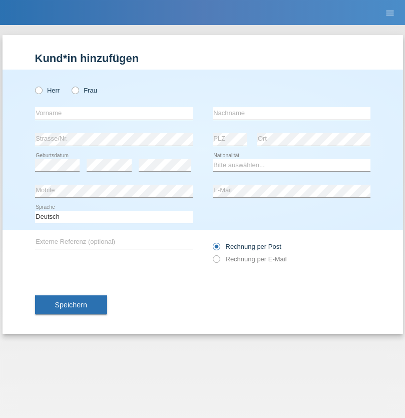 The width and height of the screenshot is (405, 418). Describe the element at coordinates (216, 261) in the screenshot. I see `input: Rechnung per E-Mail` at that location.